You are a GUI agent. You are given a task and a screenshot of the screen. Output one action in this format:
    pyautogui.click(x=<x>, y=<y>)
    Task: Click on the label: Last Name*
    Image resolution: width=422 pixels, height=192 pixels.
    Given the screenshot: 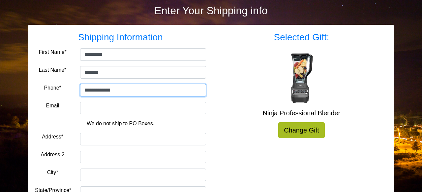 What is the action you would take?
    pyautogui.click(x=53, y=70)
    